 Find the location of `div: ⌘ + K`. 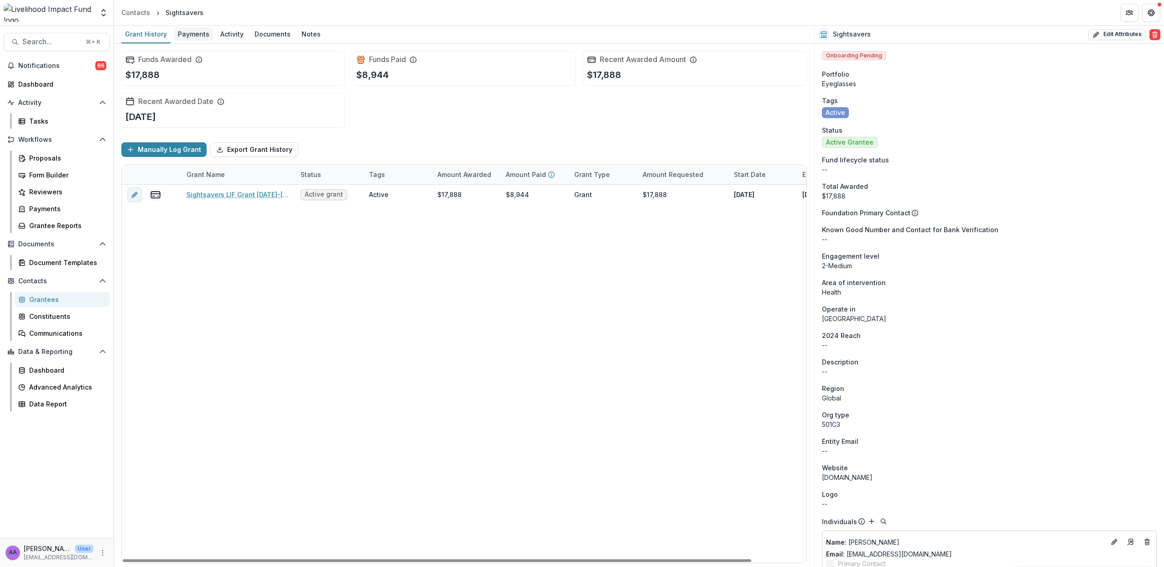

div: ⌘ + K is located at coordinates (93, 42).